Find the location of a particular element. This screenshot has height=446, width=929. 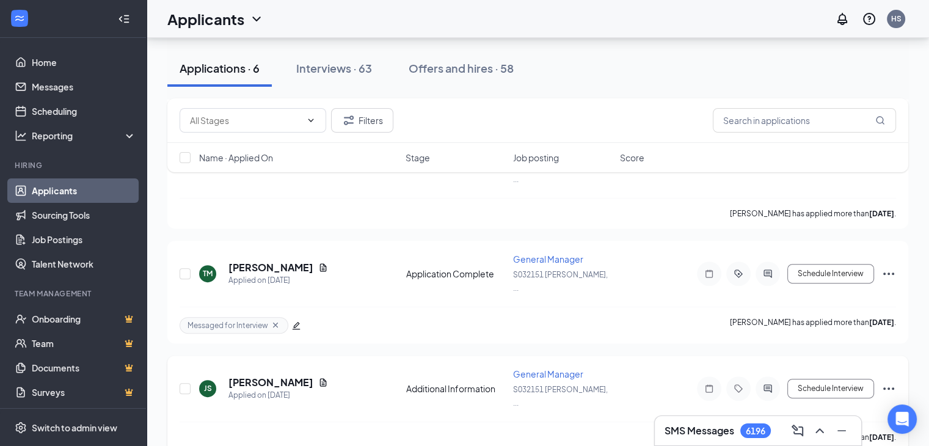

svg: Settings is located at coordinates (21, 428).